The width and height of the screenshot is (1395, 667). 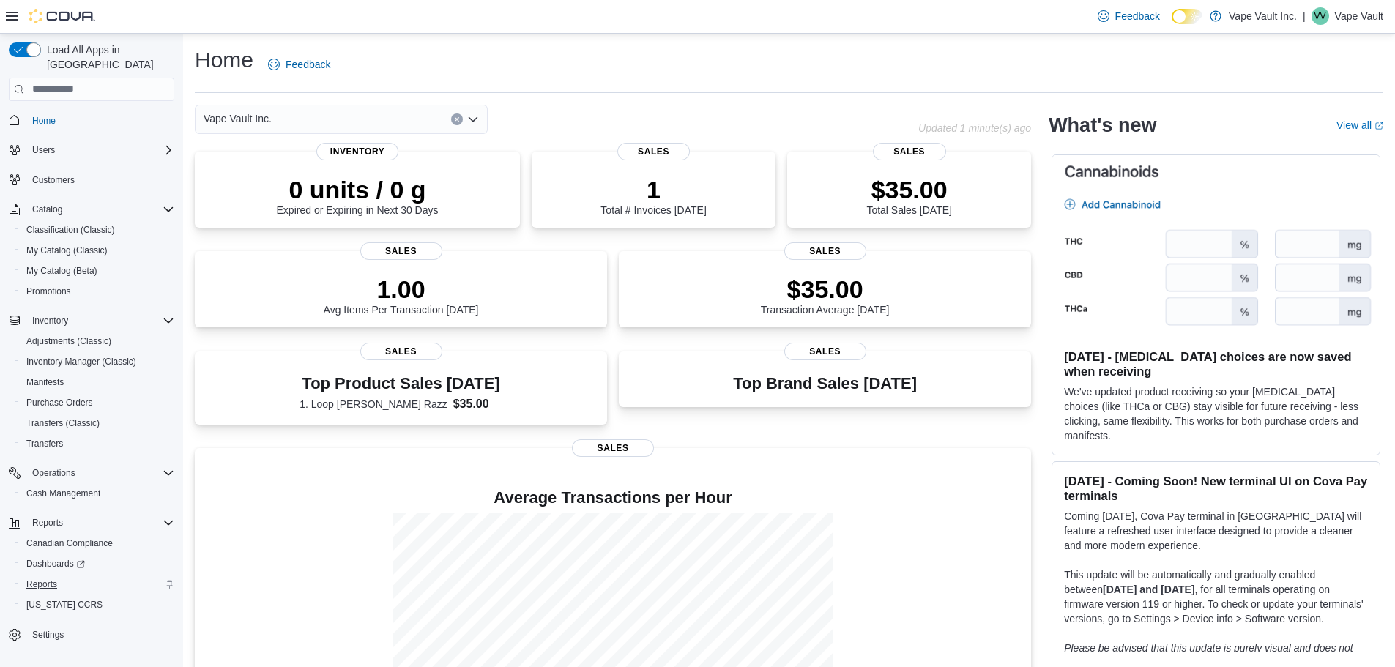 I want to click on button: Transfers, so click(x=97, y=444).